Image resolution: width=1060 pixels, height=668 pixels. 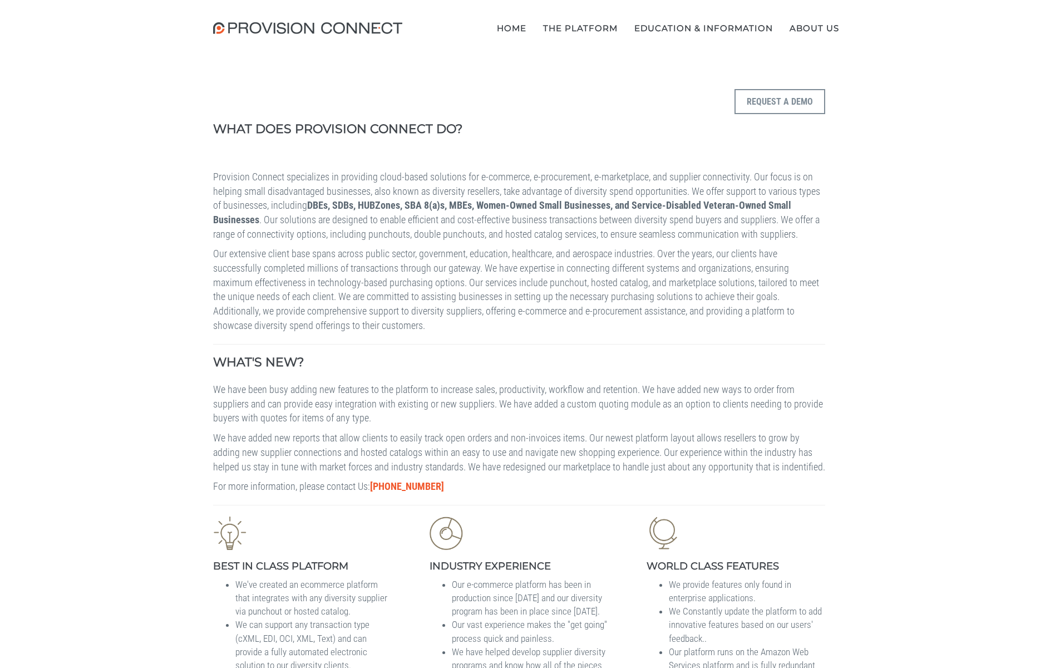 What do you see at coordinates (779, 129) in the screenshot?
I see `a: Request a Demo` at bounding box center [779, 129].